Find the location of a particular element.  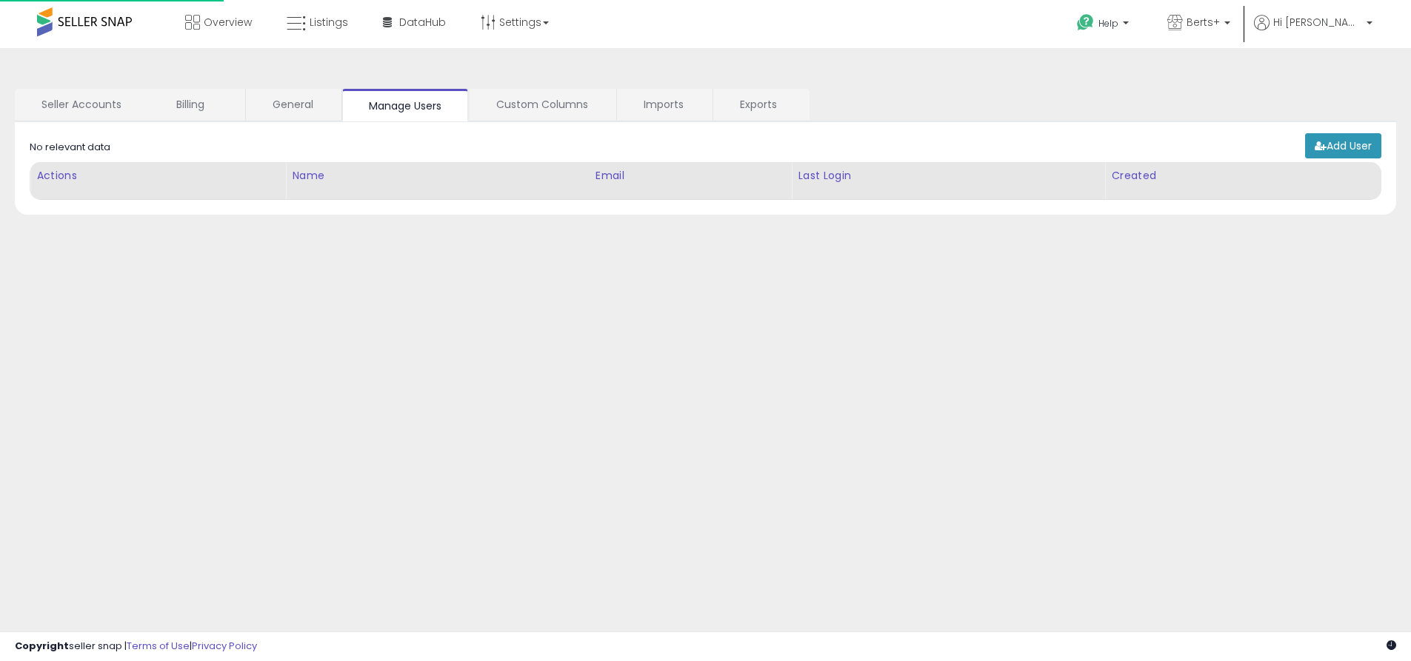

span: DataHub is located at coordinates (422, 22).